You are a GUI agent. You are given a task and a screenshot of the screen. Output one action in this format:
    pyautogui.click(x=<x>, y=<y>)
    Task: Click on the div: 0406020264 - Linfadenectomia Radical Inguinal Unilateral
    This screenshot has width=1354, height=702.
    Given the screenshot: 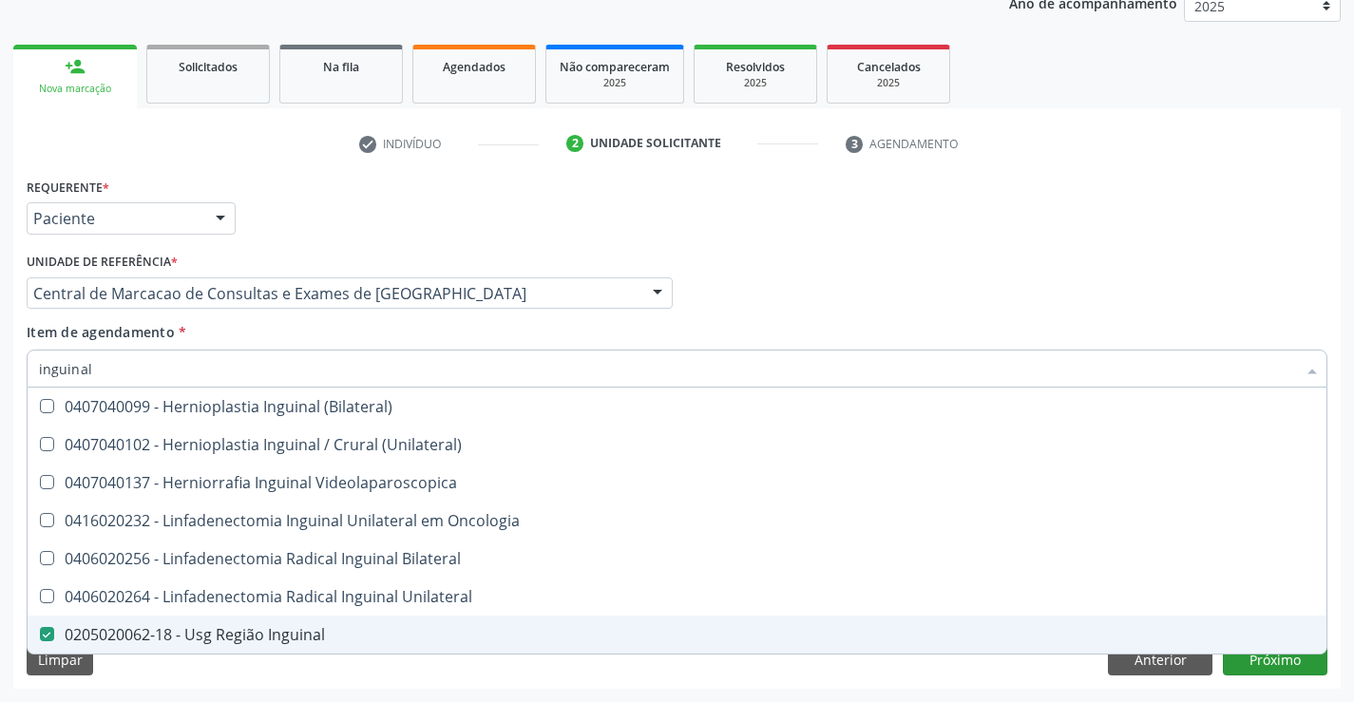 What is the action you would take?
    pyautogui.click(x=677, y=597)
    